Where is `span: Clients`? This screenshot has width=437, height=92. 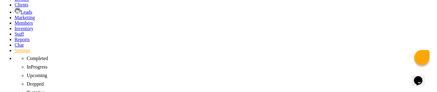 span: Clients is located at coordinates (21, 5).